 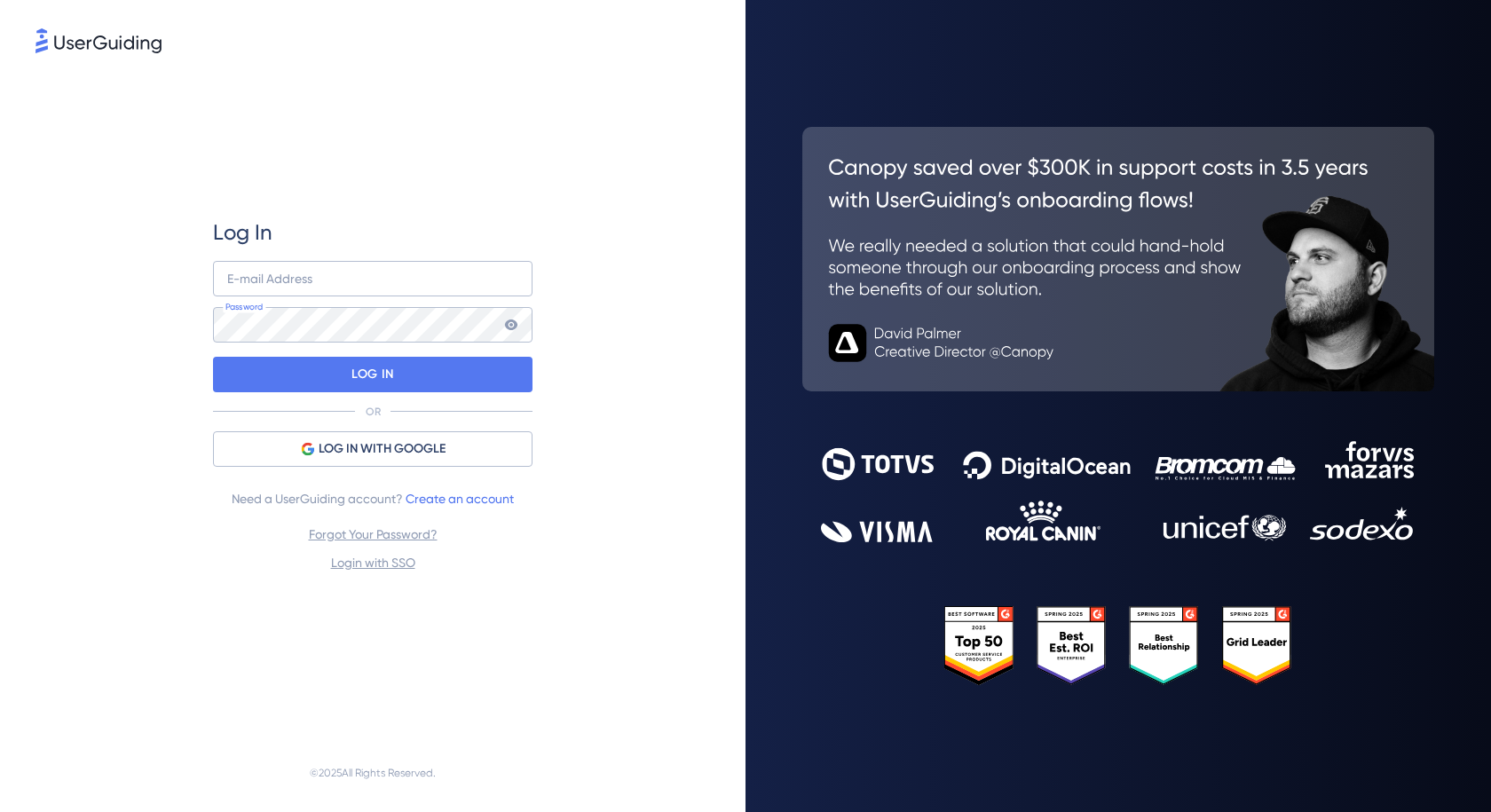 What do you see at coordinates (1118, 491) in the screenshot?
I see `img: 9302ce2ac39453076f5bc0f2f2ca889b.svg` at bounding box center [1118, 491].